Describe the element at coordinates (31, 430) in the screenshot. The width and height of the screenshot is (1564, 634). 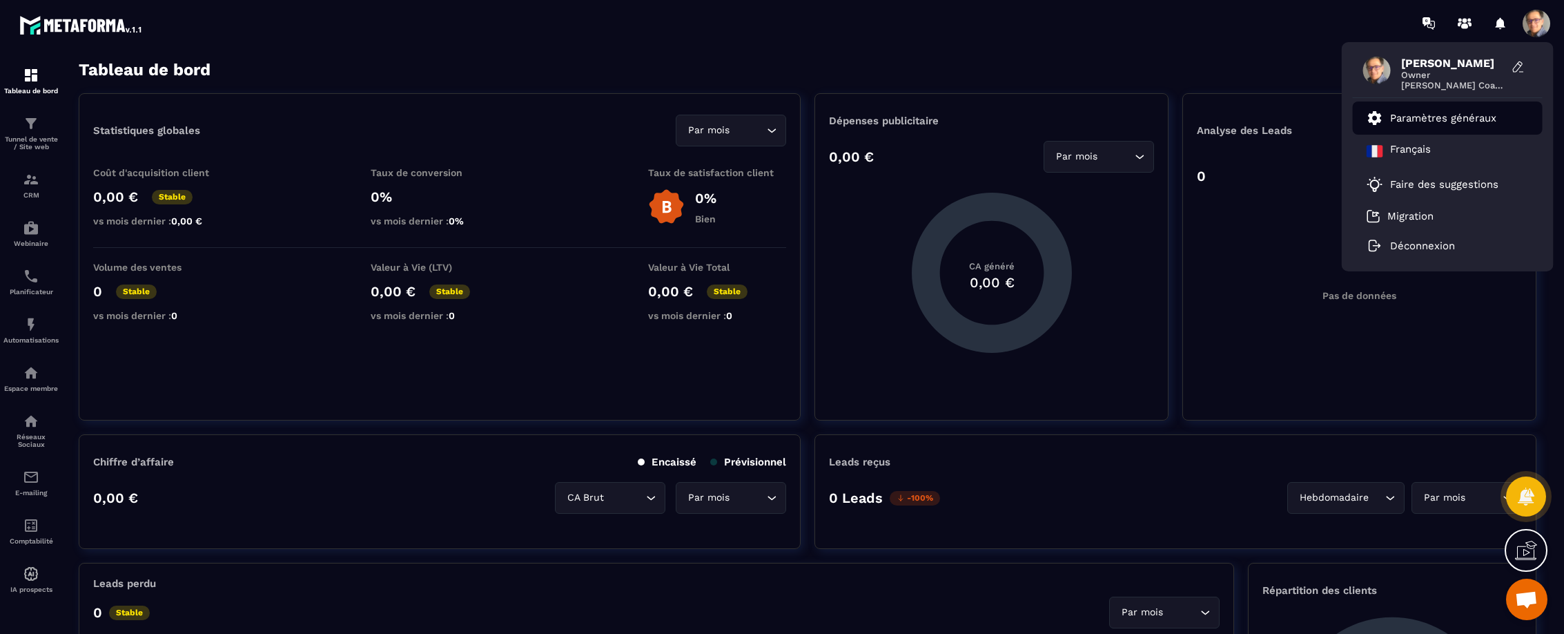
I see `a: social-networksocial-networkRéseaux Sociaux` at that location.